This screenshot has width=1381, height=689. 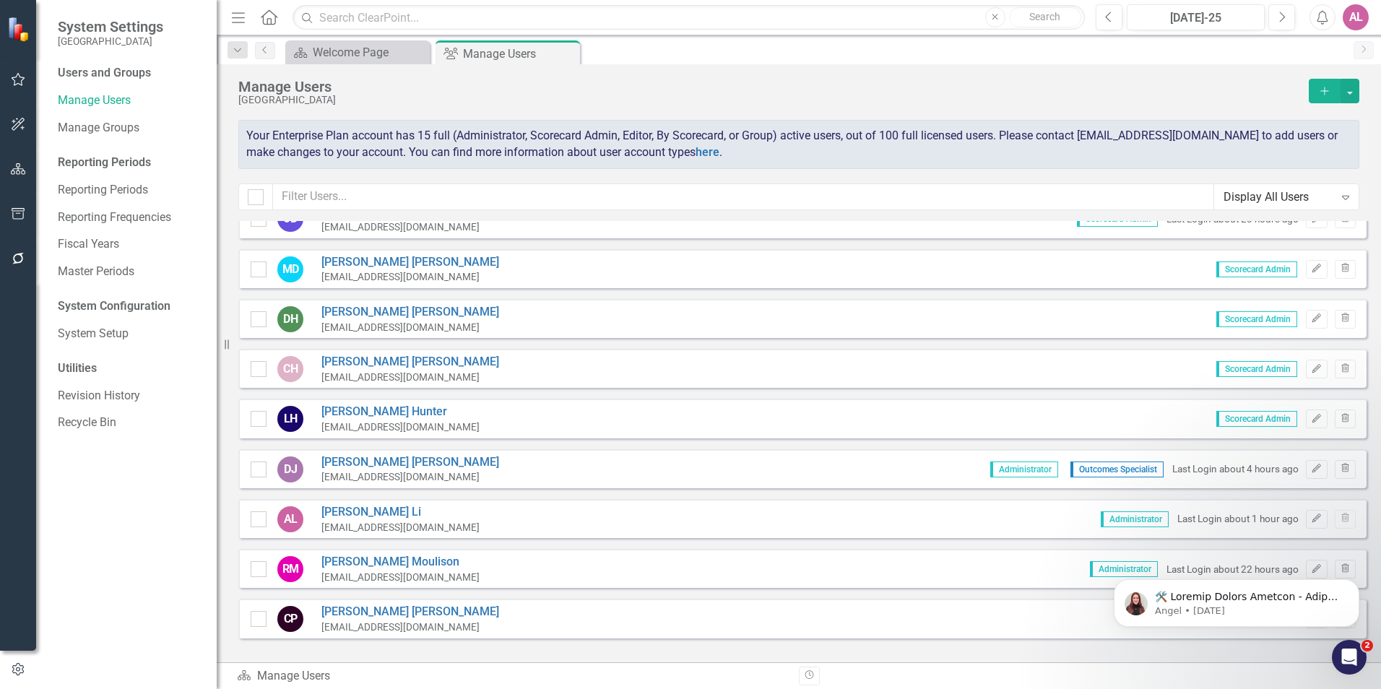 I want to click on span: System Settings, so click(x=111, y=27).